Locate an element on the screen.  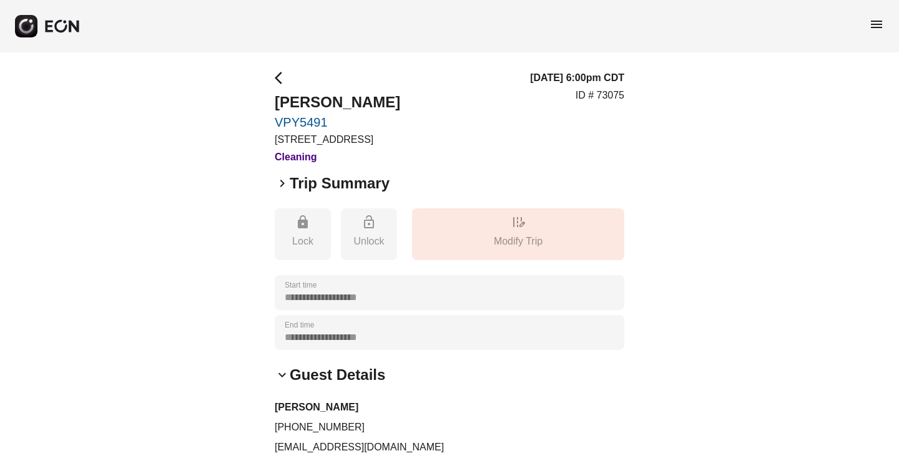
p: ID # 73075 is located at coordinates (600, 95).